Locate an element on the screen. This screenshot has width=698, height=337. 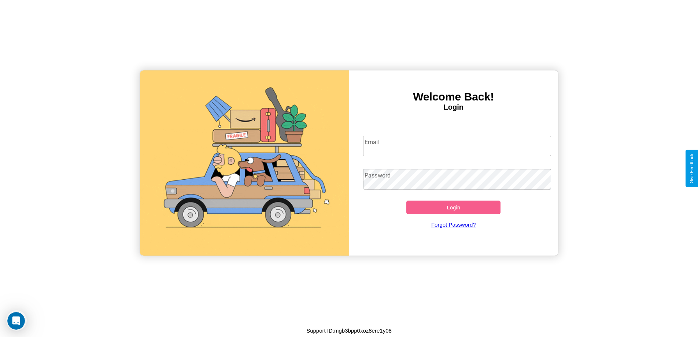
h3: Welcome Back! is located at coordinates (454, 97).